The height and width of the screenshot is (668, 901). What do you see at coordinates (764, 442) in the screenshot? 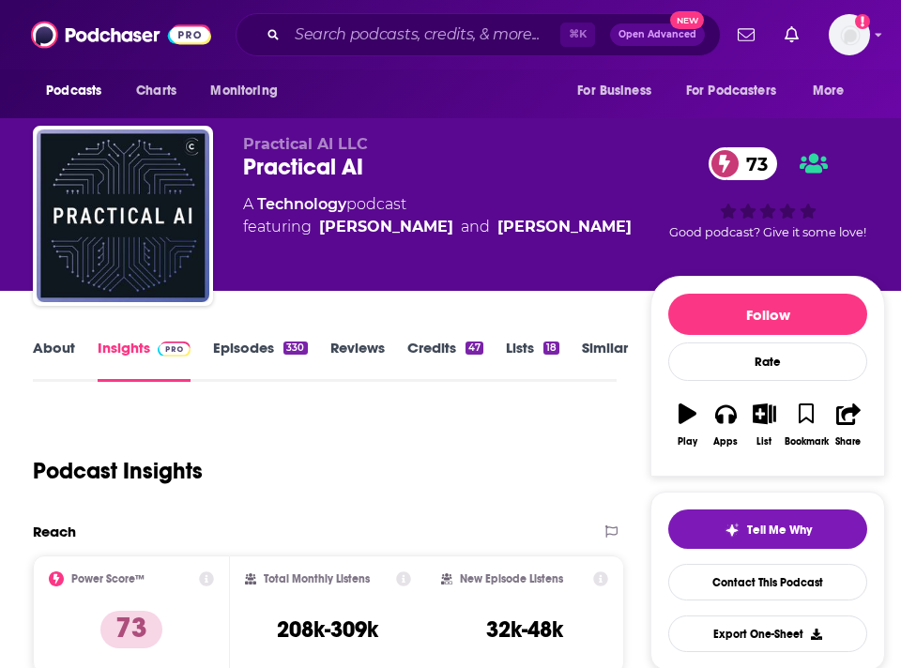
I see `div: List` at bounding box center [764, 442].